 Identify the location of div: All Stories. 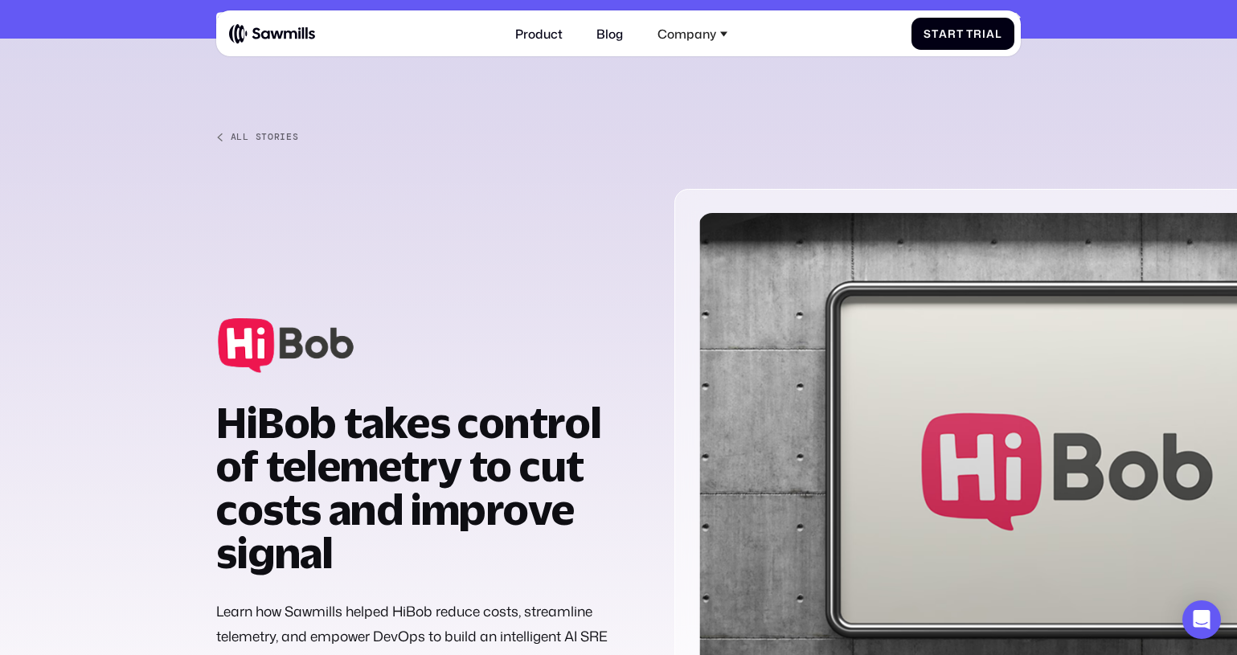
(264, 137).